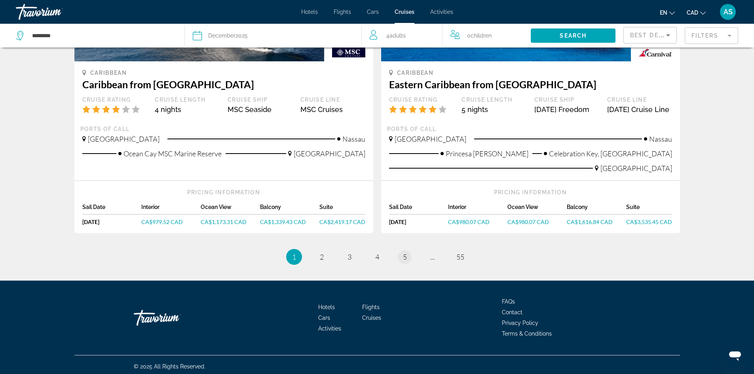  What do you see at coordinates (333, 109) in the screenshot?
I see `div: MSC Cruises` at bounding box center [333, 109].